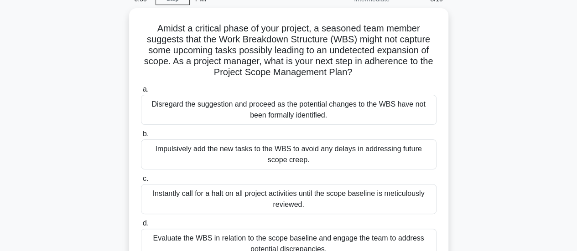  I want to click on span: d., so click(146, 223).